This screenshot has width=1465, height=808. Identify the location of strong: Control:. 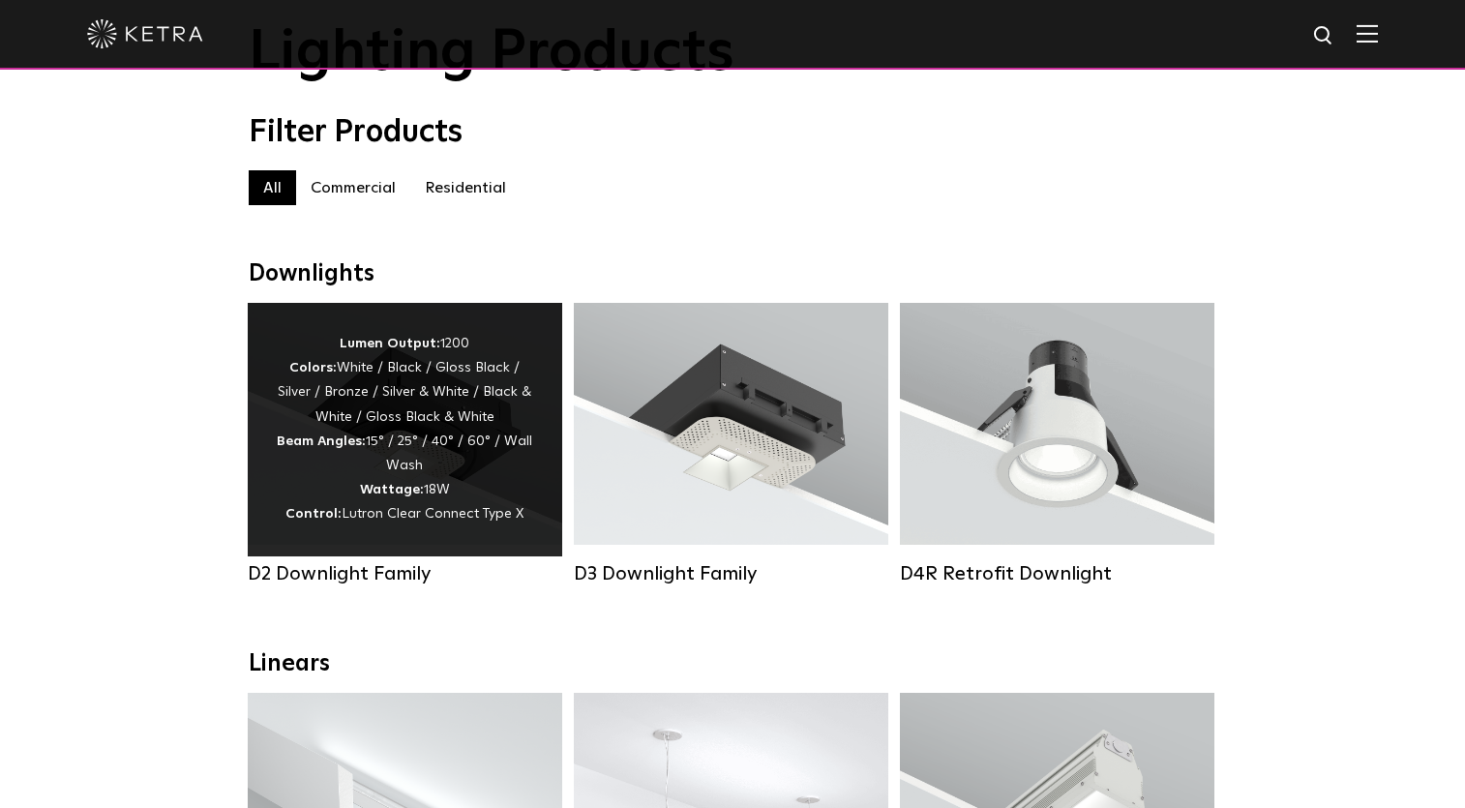
(314, 514).